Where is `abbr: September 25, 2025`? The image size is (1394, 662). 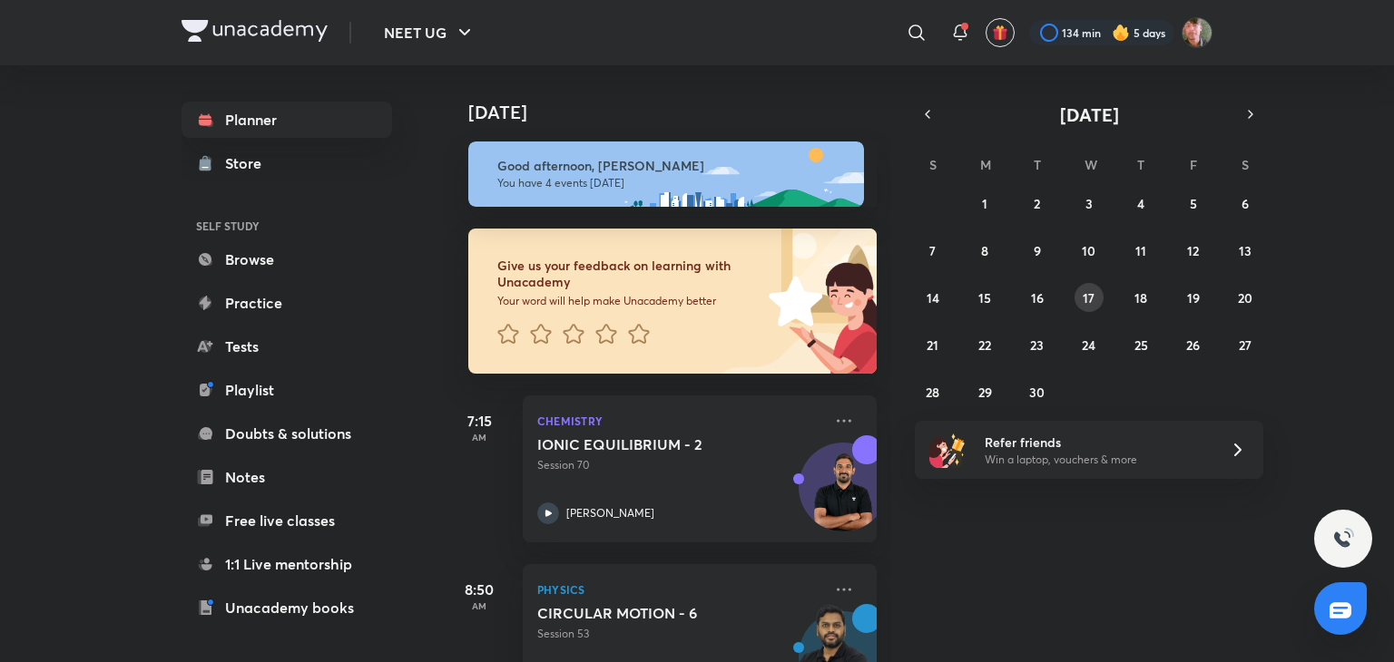
abbr: September 25, 2025 is located at coordinates (1141, 345).